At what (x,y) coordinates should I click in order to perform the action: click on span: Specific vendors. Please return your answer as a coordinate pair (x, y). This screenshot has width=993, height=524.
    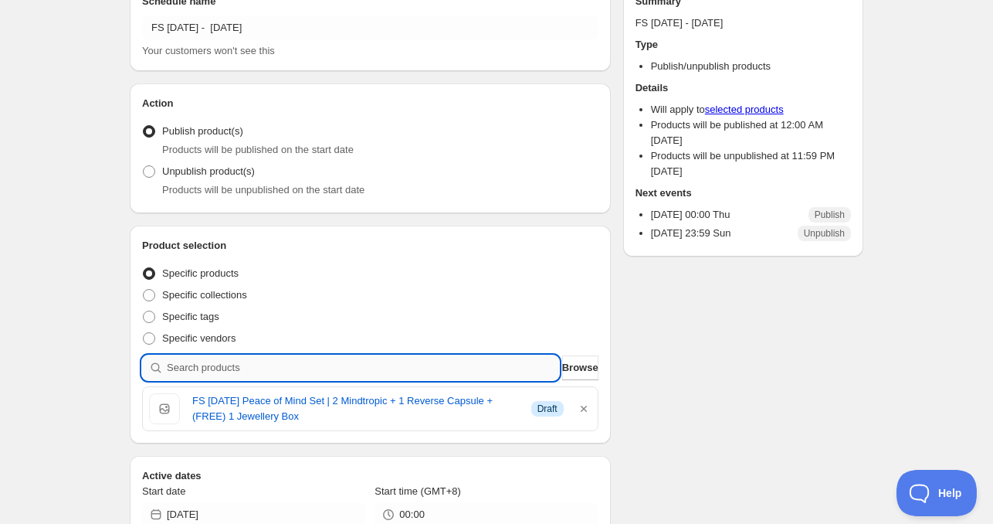
    Looking at the image, I should click on (199, 338).